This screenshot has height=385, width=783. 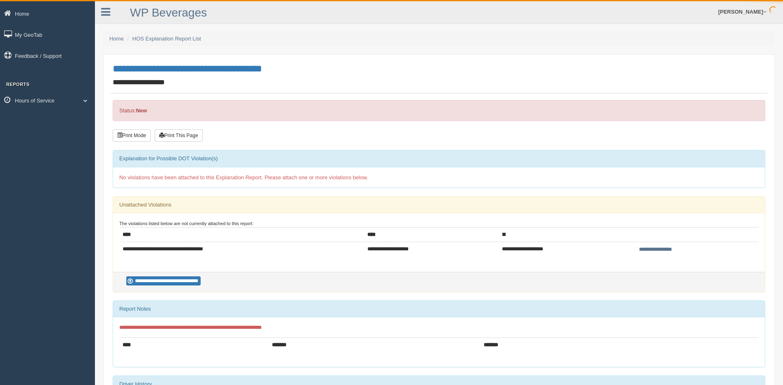 What do you see at coordinates (116, 38) in the screenshot?
I see `a: Home` at bounding box center [116, 38].